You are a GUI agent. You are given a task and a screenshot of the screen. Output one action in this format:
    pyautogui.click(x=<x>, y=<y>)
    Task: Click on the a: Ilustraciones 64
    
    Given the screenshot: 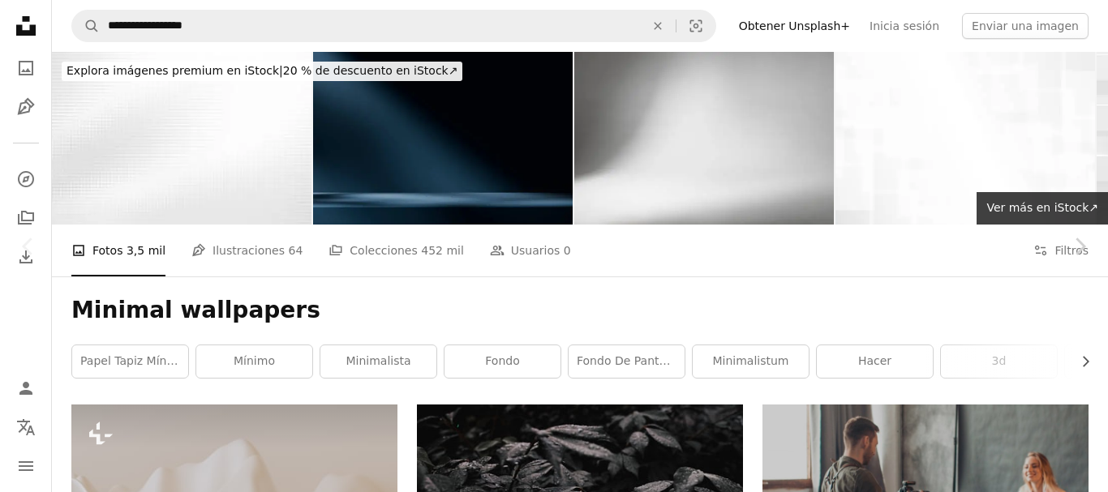 What is the action you would take?
    pyautogui.click(x=247, y=251)
    